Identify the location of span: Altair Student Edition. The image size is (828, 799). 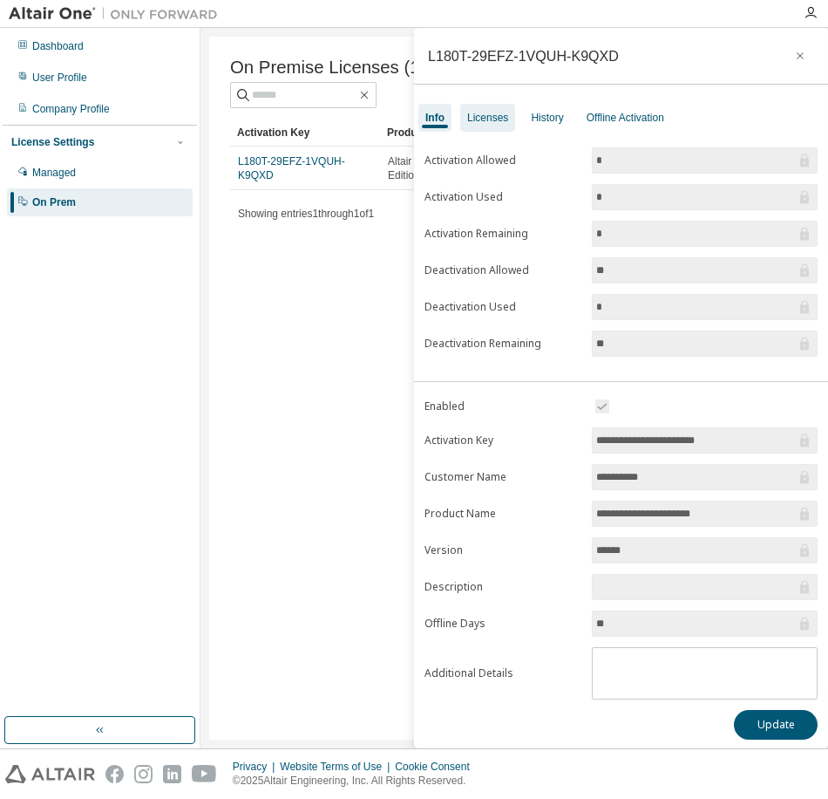
(424, 168).